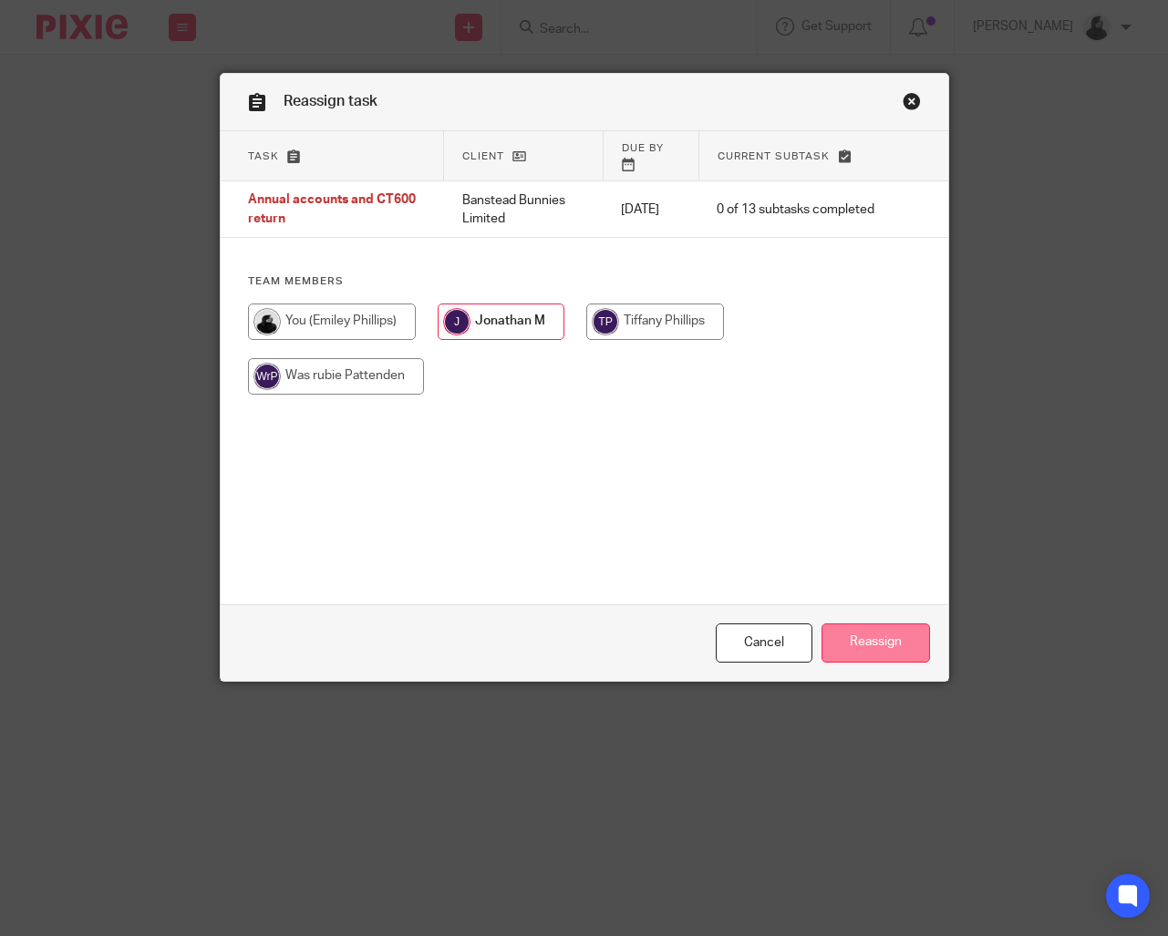  What do you see at coordinates (483, 156) in the screenshot?
I see `span: Client` at bounding box center [483, 156].